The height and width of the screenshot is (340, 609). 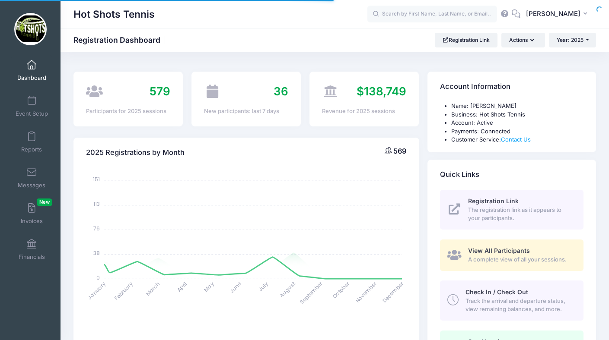 What do you see at coordinates (128, 111) in the screenshot?
I see `div: Participants for 2025 sessions` at bounding box center [128, 111].